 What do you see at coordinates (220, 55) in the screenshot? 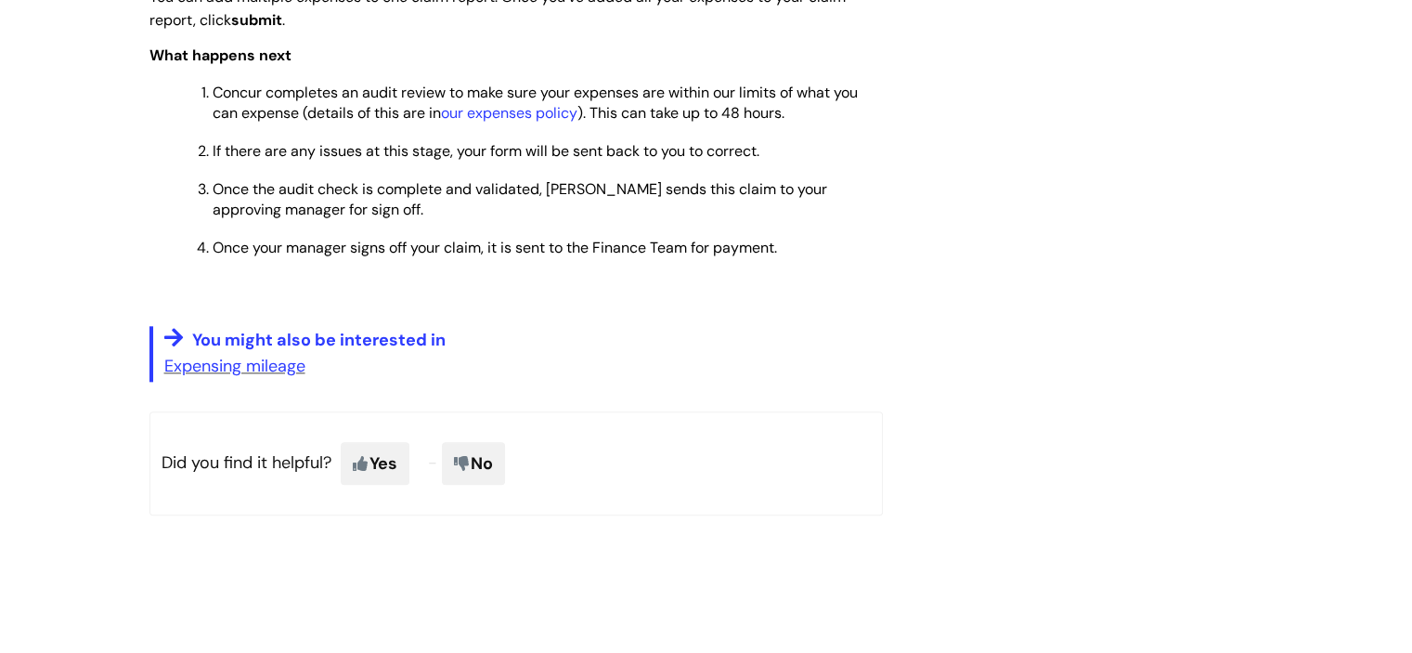
I see `span: What happens next` at bounding box center [220, 55].